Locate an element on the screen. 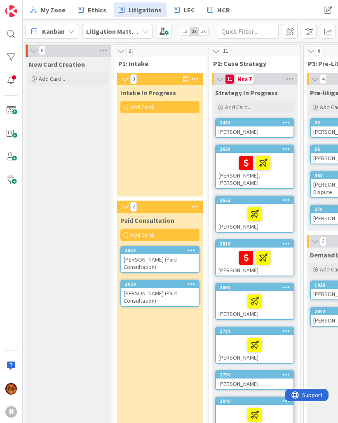 The width and height of the screenshot is (338, 423). span: 1x is located at coordinates (185, 31).